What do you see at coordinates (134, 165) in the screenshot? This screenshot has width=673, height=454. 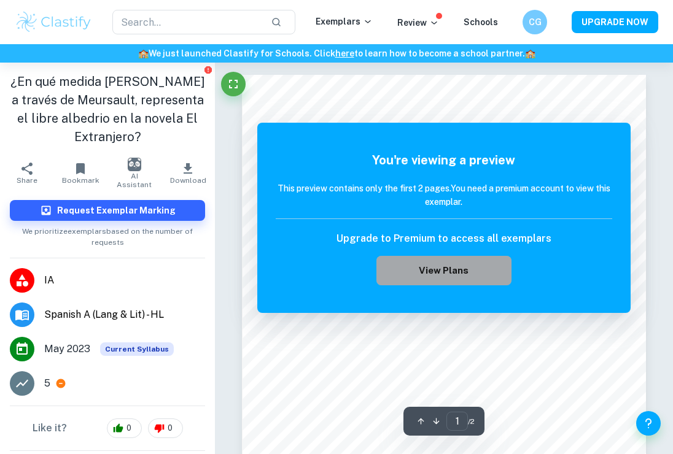 I see `img: AI Assistant` at bounding box center [134, 165].